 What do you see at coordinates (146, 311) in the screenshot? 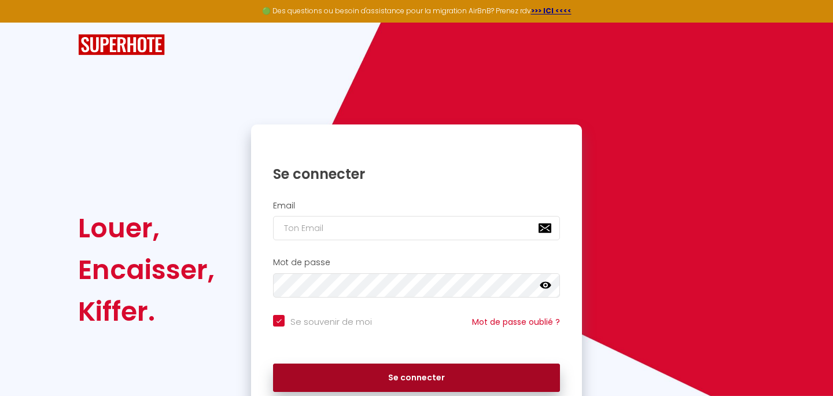
I see `div: Kiffer.` at bounding box center [146, 311].